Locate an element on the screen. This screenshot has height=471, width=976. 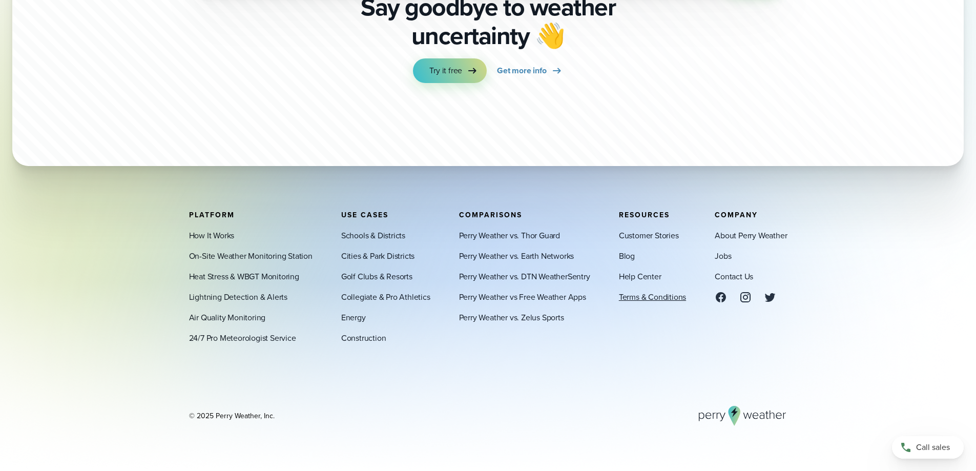
a: Contact Us is located at coordinates (734, 276).